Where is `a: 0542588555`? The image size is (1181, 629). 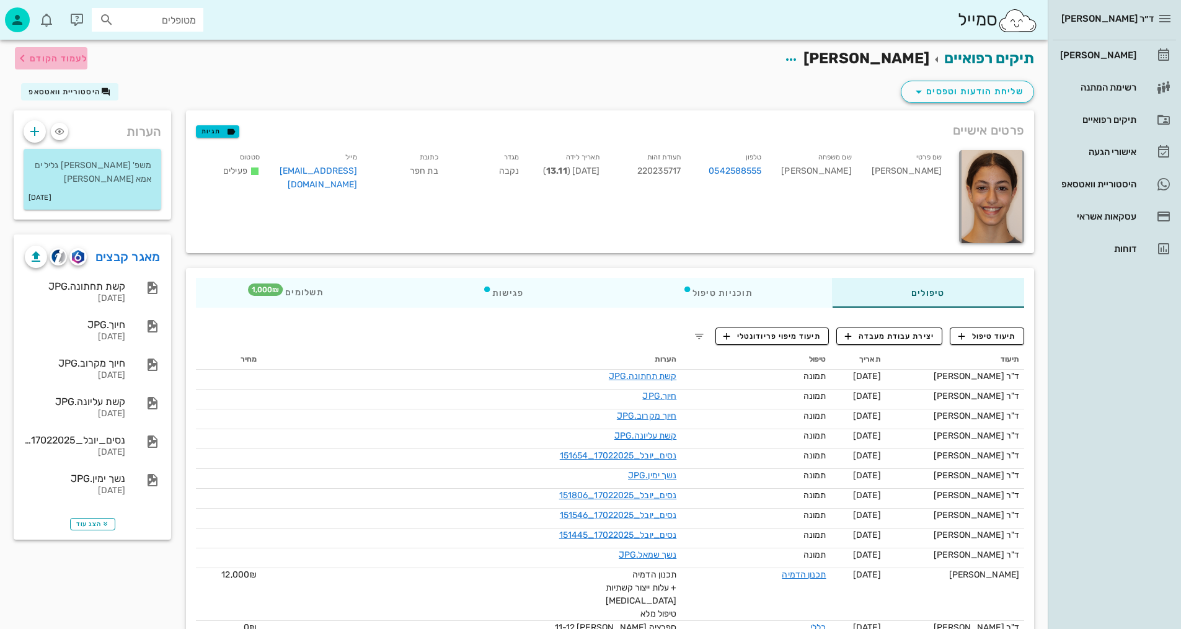 a: 0542588555 is located at coordinates (735, 171).